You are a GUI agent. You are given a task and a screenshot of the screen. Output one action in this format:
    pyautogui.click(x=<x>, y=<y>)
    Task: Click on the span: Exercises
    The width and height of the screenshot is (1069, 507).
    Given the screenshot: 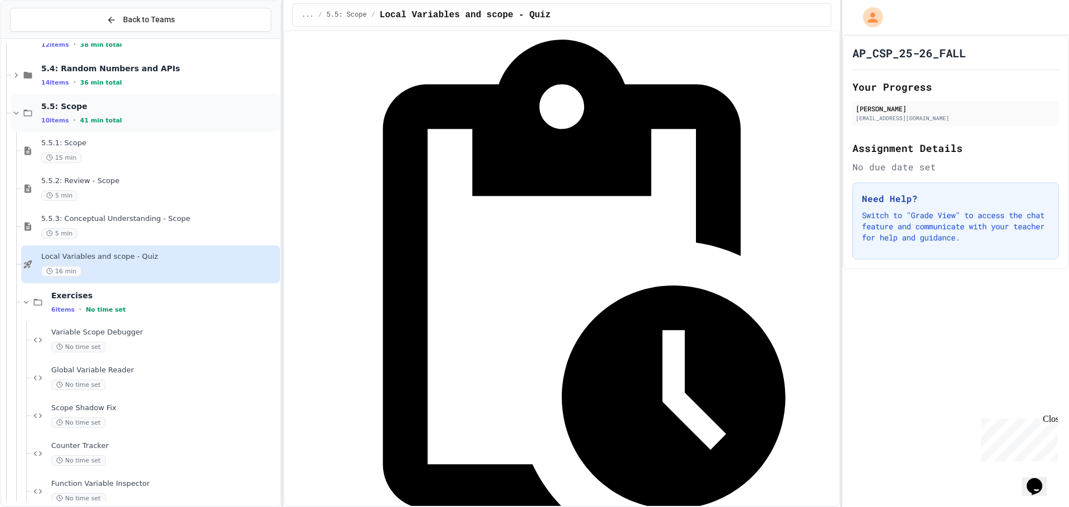 What is the action you would take?
    pyautogui.click(x=164, y=296)
    